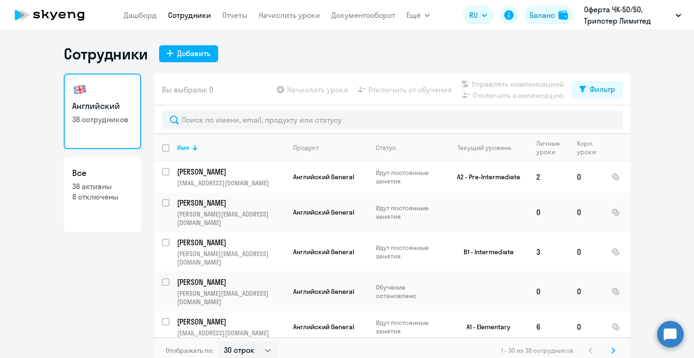  I want to click on p: 38 сотрудников, so click(102, 119).